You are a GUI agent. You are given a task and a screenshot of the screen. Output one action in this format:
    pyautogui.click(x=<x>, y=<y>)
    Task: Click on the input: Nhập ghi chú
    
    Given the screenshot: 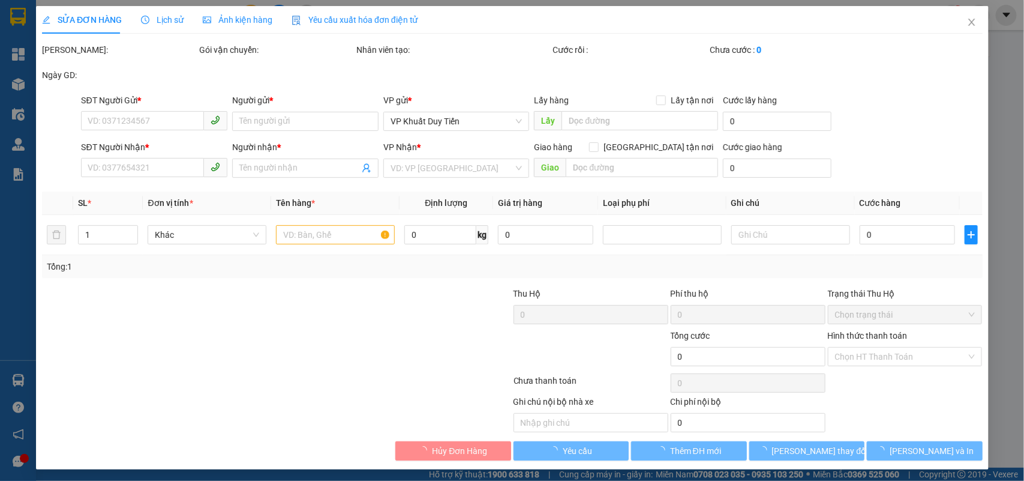 What is the action you would take?
    pyautogui.click(x=590, y=422)
    